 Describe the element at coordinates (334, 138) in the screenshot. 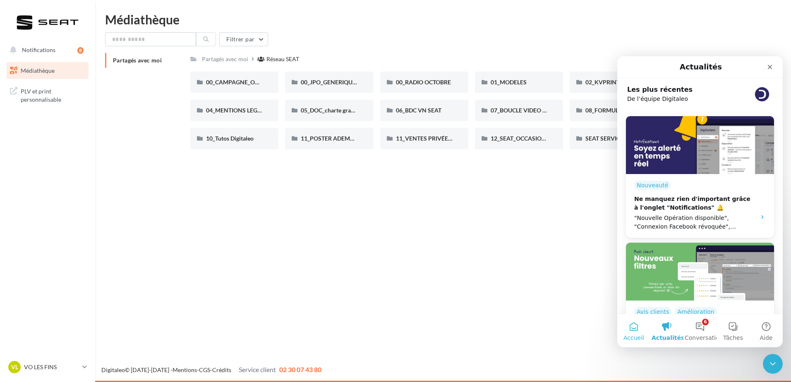

I see `span: 11_POSTER ADEME SEAT` at that location.